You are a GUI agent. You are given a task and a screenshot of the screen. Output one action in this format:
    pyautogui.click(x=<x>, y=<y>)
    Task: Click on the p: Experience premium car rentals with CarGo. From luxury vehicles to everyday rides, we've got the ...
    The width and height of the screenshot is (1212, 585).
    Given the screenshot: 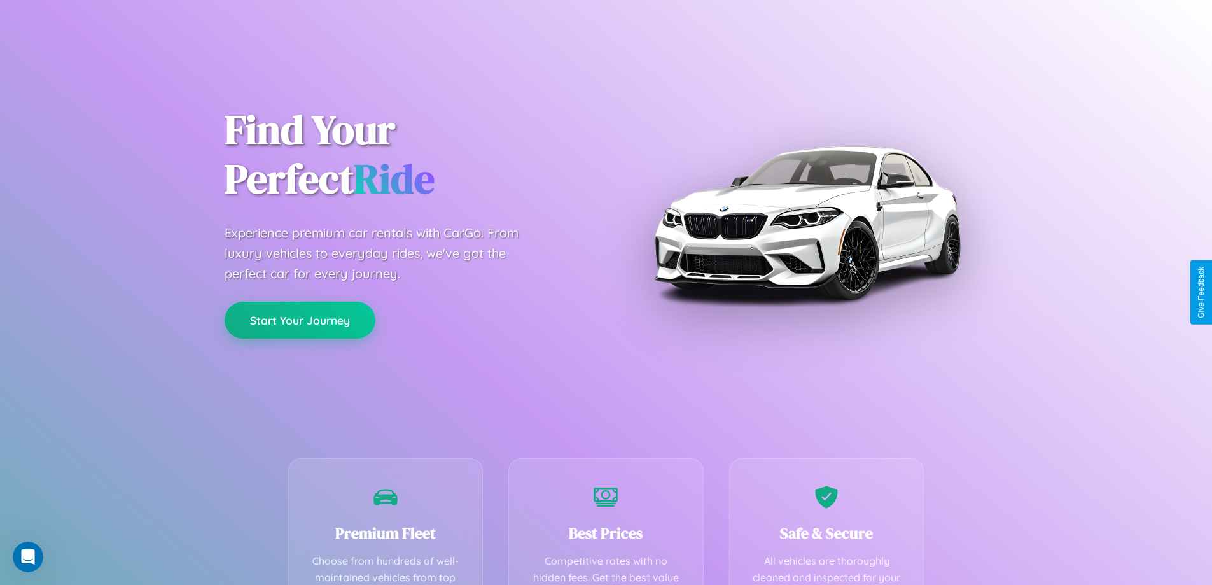 What is the action you would take?
    pyautogui.click(x=384, y=253)
    